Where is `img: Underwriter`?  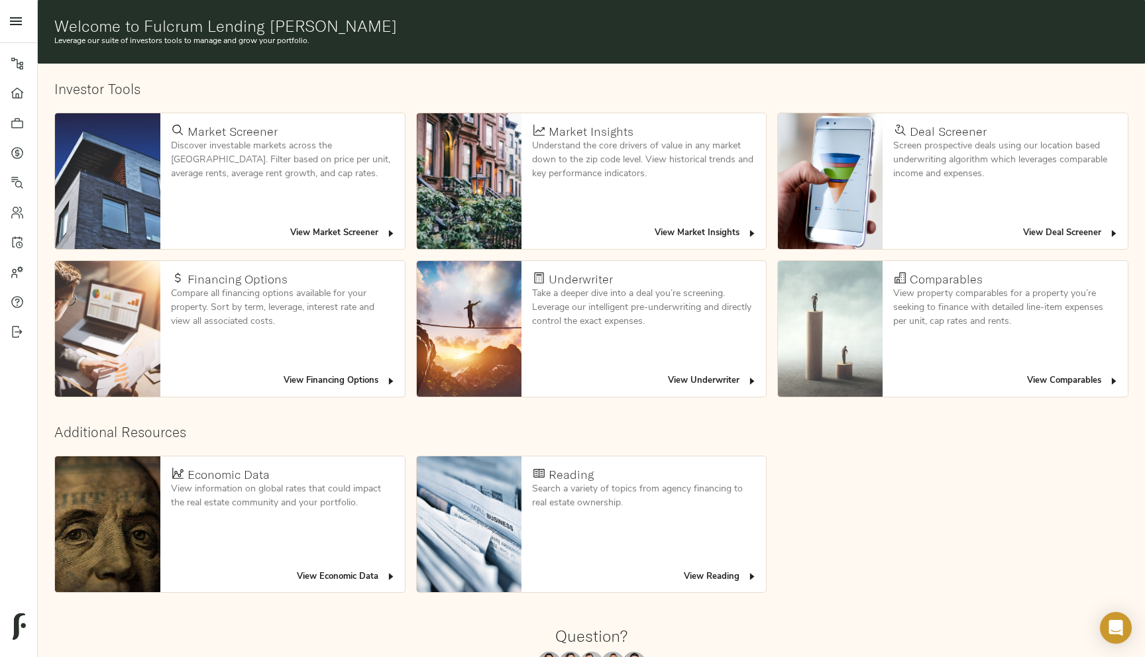
img: Underwriter is located at coordinates (469, 329).